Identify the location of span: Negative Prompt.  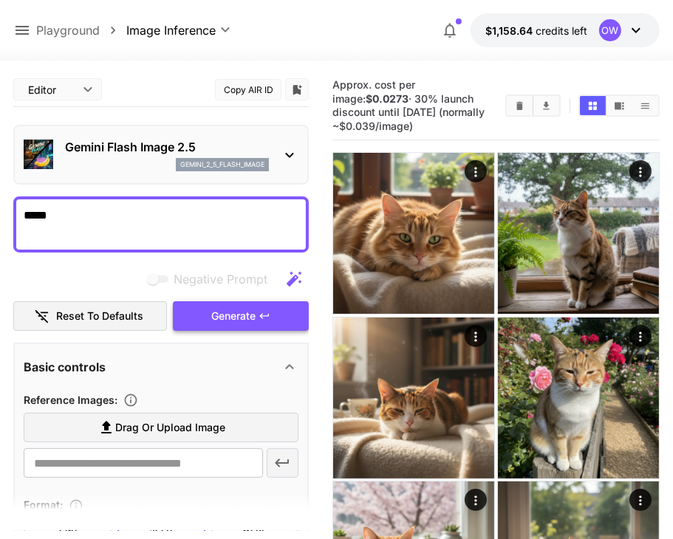
(220, 279).